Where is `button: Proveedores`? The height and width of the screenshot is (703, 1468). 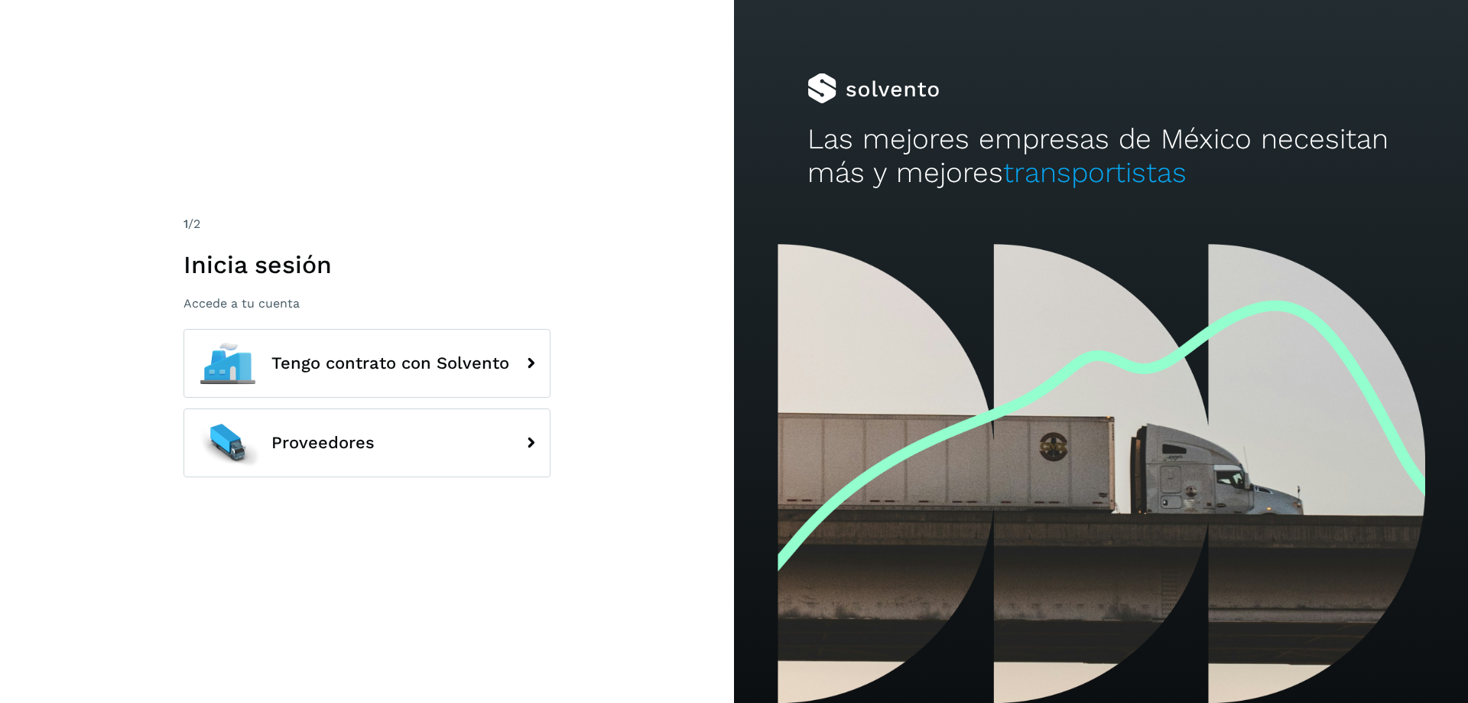 button: Proveedores is located at coordinates (367, 443).